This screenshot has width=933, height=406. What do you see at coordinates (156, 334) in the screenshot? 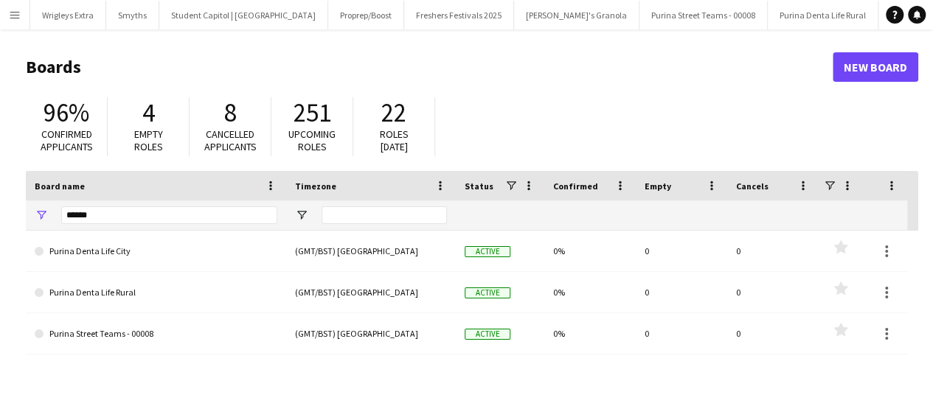
I see `a: Purina Street Teams - 00008` at bounding box center [156, 334].